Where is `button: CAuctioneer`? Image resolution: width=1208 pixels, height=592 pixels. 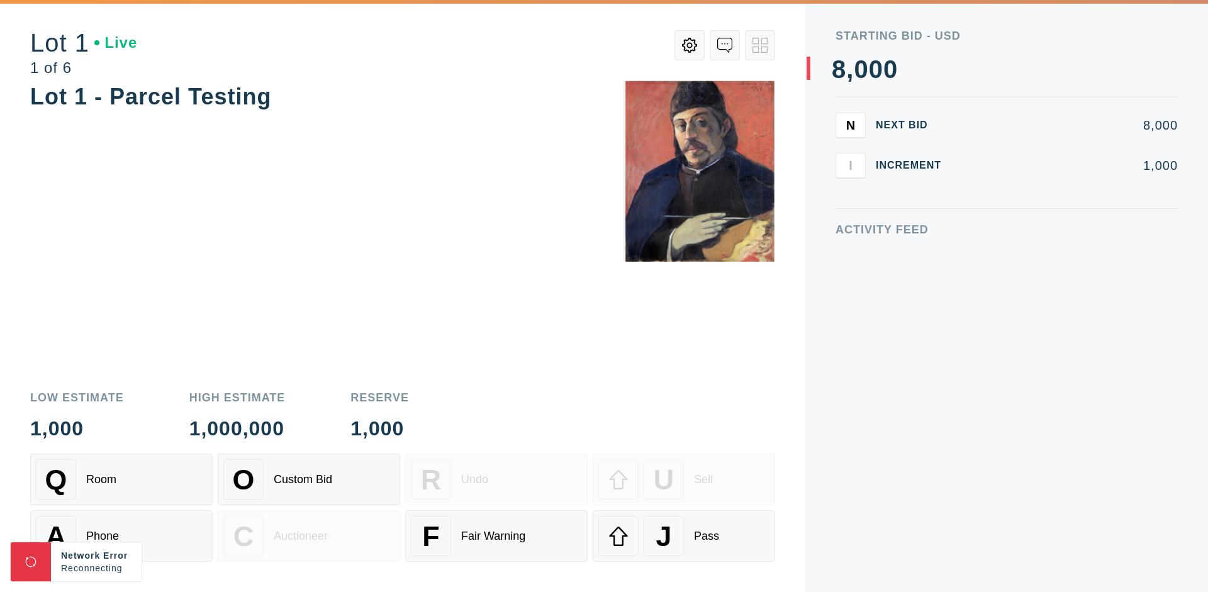
button: CAuctioneer is located at coordinates (309, 536).